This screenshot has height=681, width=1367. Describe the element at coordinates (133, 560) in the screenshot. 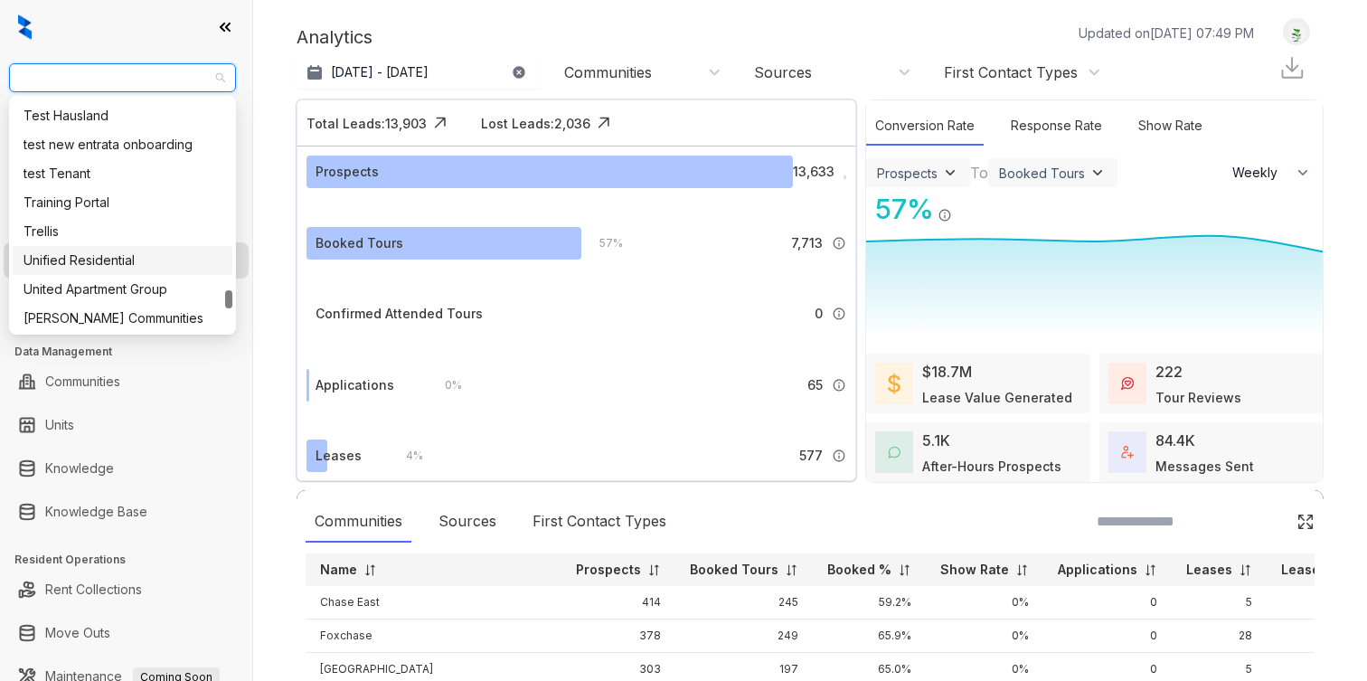

I see `h3: Resident Operations` at that location.